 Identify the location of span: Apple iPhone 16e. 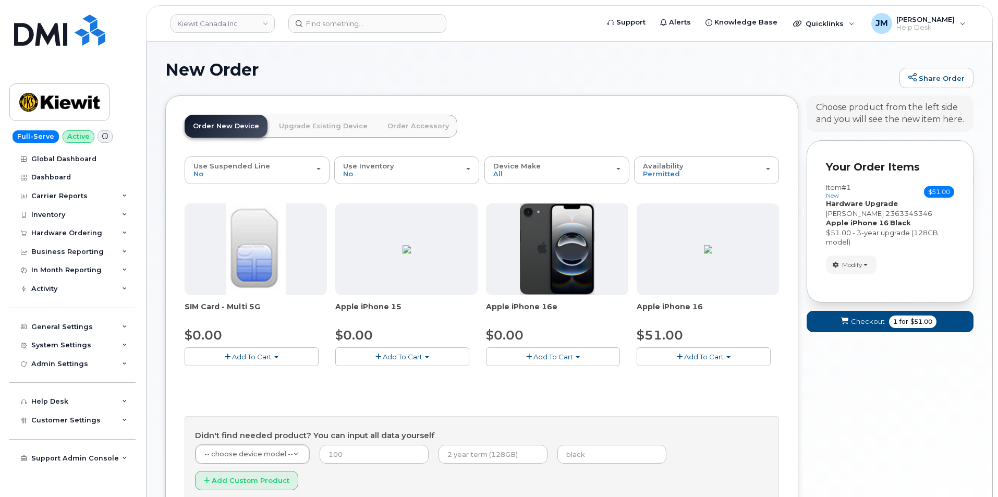
(557, 312).